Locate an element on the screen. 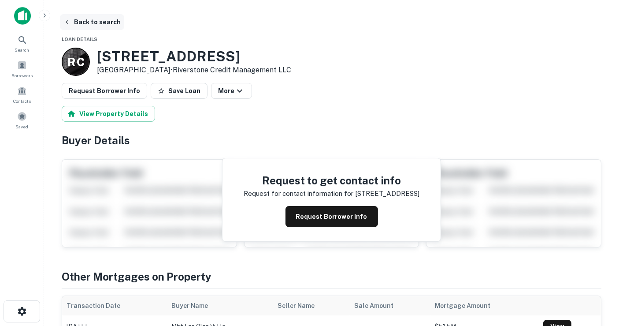 This screenshot has width=619, height=326. a: Search is located at coordinates (22, 43).